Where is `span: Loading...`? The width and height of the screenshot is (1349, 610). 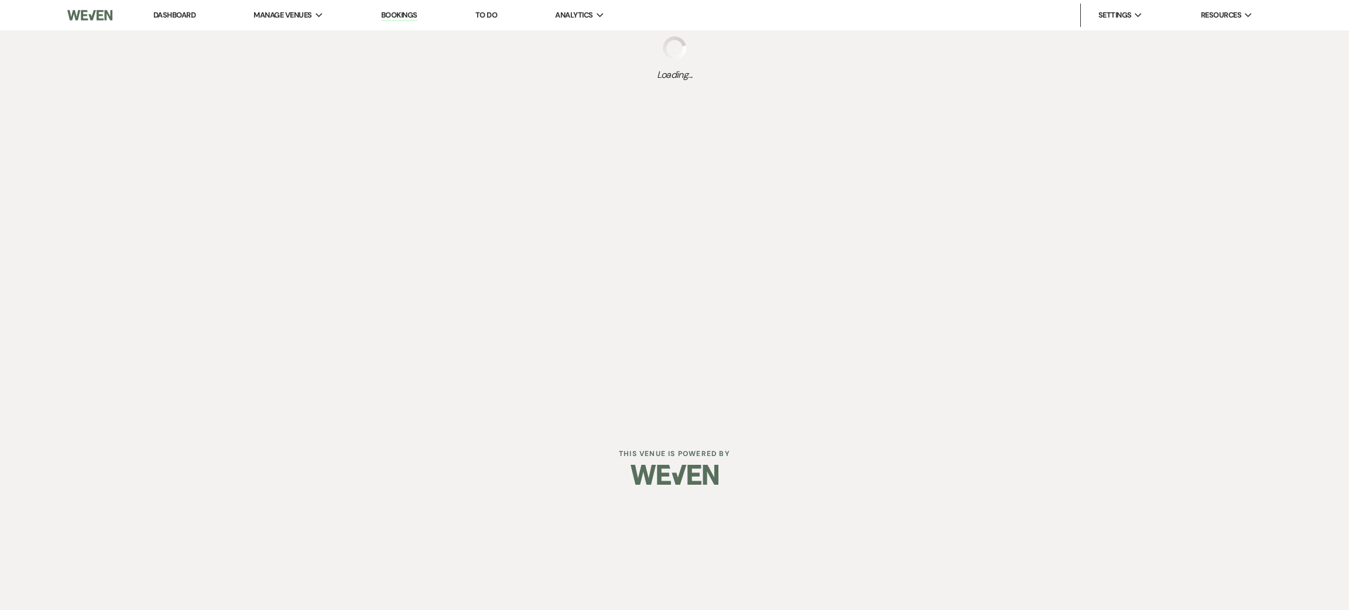 span: Loading... is located at coordinates (675, 75).